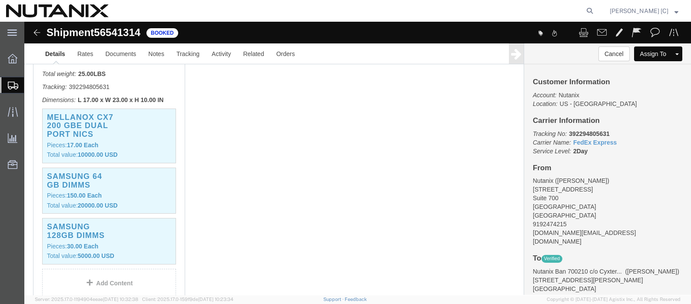 Image resolution: width=691 pixels, height=304 pixels. Describe the element at coordinates (356, 300) in the screenshot. I see `a: Feedback` at that location.